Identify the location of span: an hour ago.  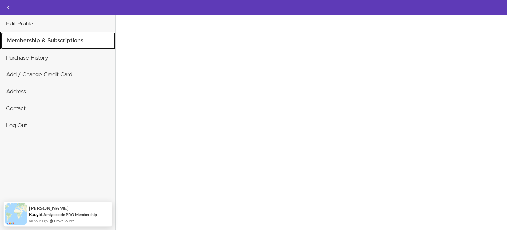
(38, 220).